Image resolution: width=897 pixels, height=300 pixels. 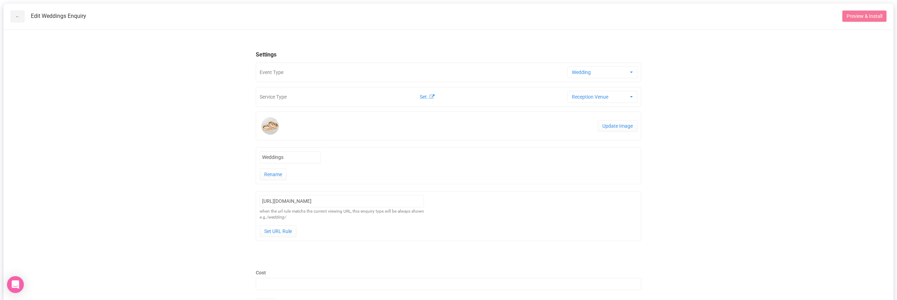 I want to click on input: Set URL Rule, so click(x=278, y=231).